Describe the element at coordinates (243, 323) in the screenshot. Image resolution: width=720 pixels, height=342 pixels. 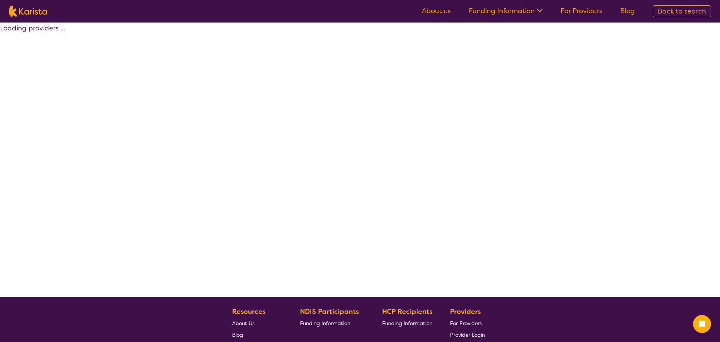
I see `span: About Us` at that location.